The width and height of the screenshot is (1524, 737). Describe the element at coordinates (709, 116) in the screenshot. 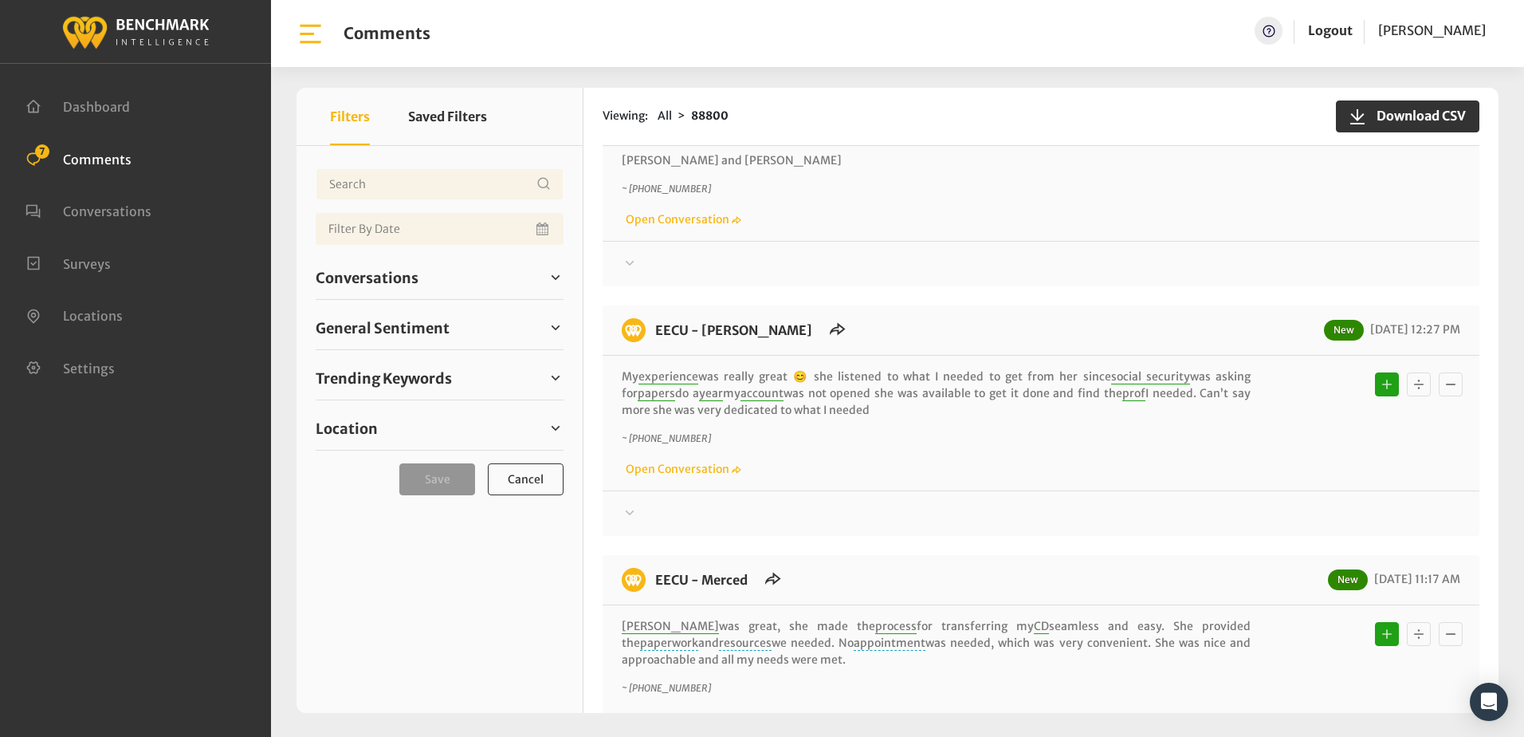

I see `strong: 88800` at that location.